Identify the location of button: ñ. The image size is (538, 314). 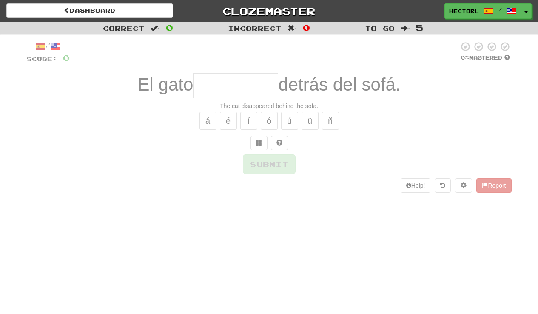
(330, 121).